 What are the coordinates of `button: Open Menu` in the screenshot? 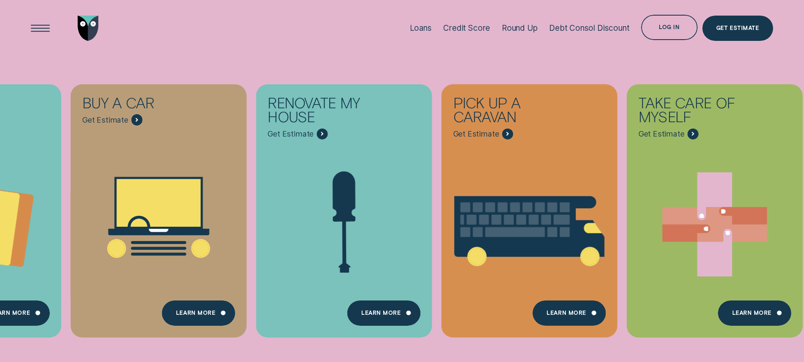 It's located at (41, 28).